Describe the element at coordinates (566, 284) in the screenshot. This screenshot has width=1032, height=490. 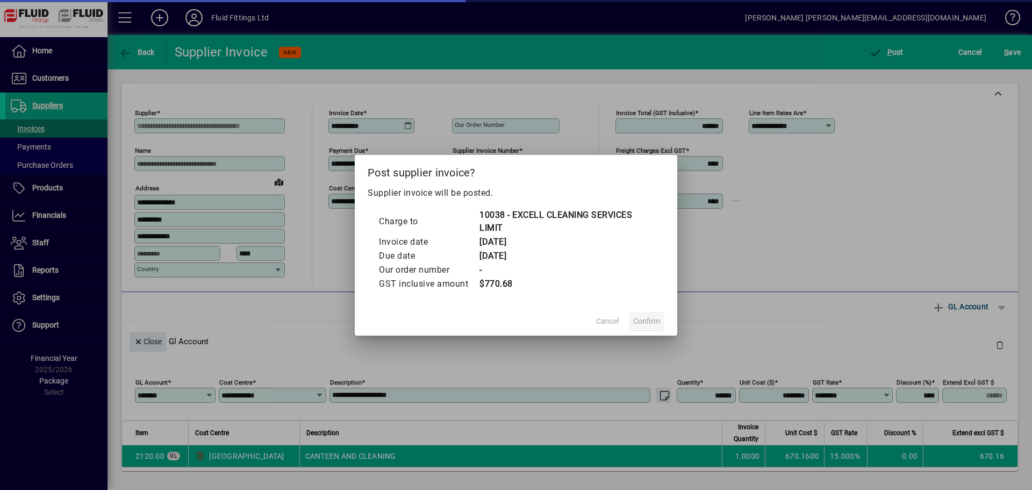
I see `td: $770.68` at that location.